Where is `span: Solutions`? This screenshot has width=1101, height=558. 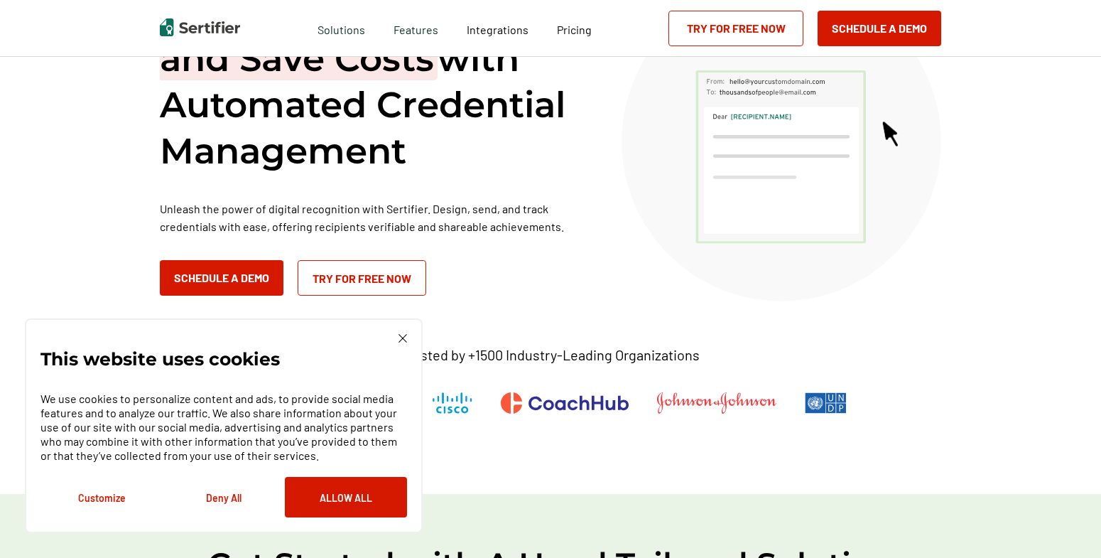 span: Solutions is located at coordinates (341, 28).